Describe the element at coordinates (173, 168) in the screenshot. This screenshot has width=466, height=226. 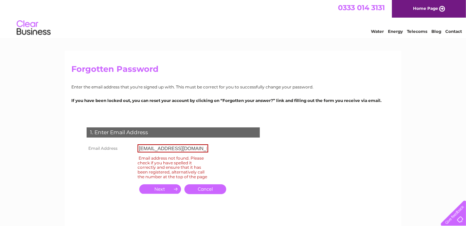
I see `div: Email address not found. Please check if you have spelled it correctly and ensure that it has bee...` at that location.